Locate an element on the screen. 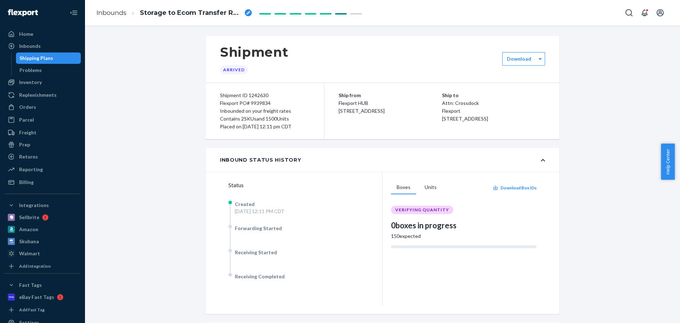 The width and height of the screenshot is (680, 323). a: Parcel is located at coordinates (42, 120).